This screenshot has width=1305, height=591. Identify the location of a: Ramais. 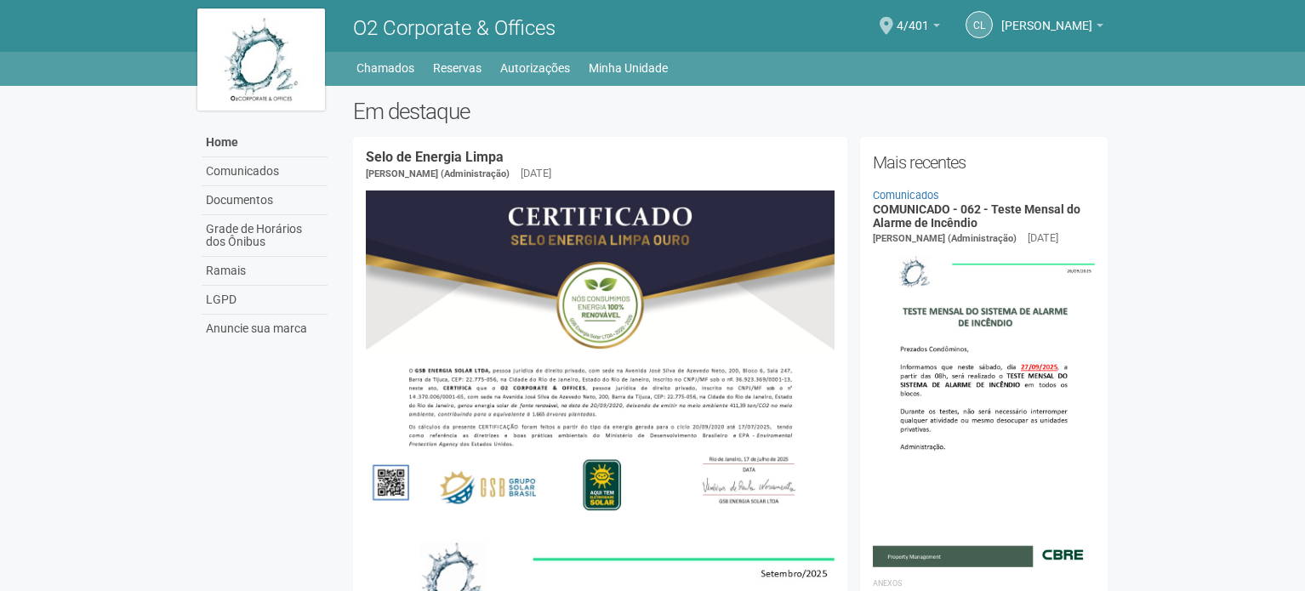
(265, 271).